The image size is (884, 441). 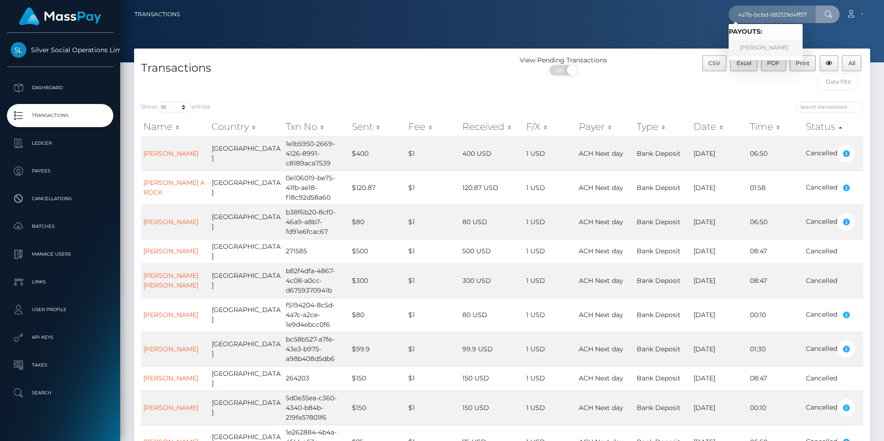 I want to click on a: Payees, so click(x=60, y=171).